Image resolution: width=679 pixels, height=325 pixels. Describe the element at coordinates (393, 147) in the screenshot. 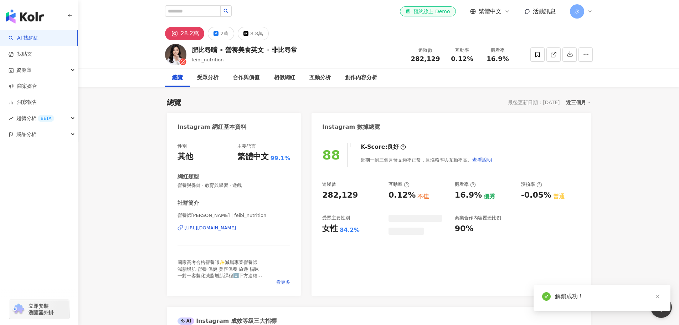

I see `div: 良好` at that location.